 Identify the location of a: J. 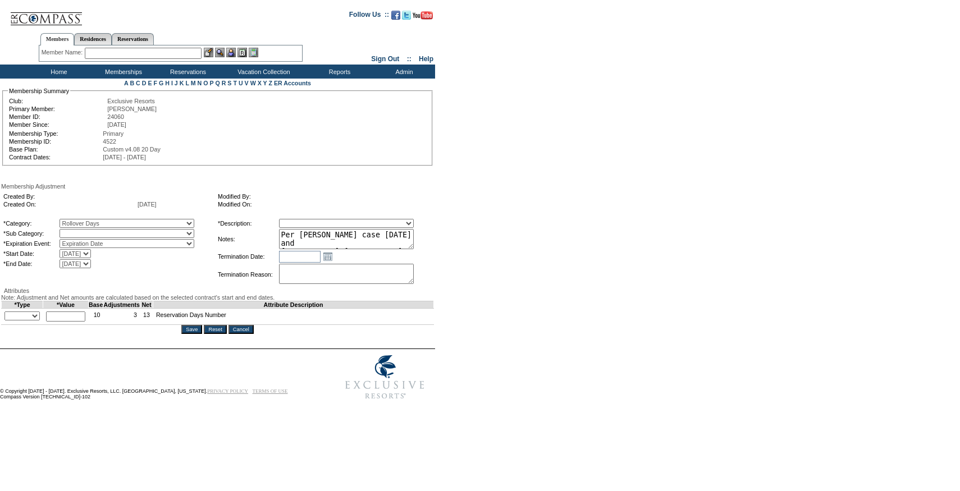
(176, 83).